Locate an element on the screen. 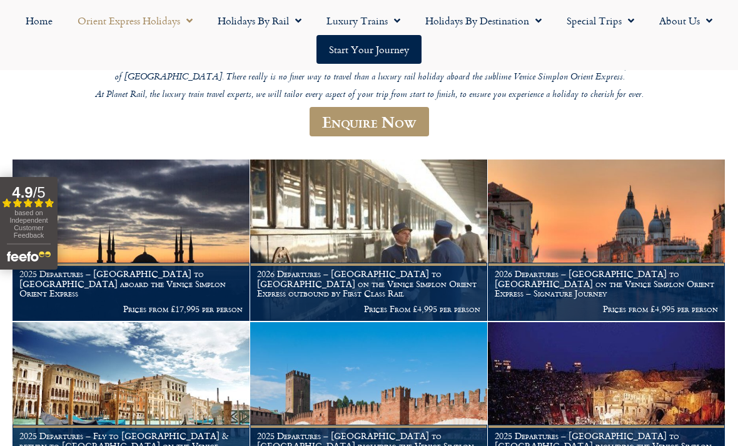 The width and height of the screenshot is (738, 446). a: About Us is located at coordinates (686, 21).